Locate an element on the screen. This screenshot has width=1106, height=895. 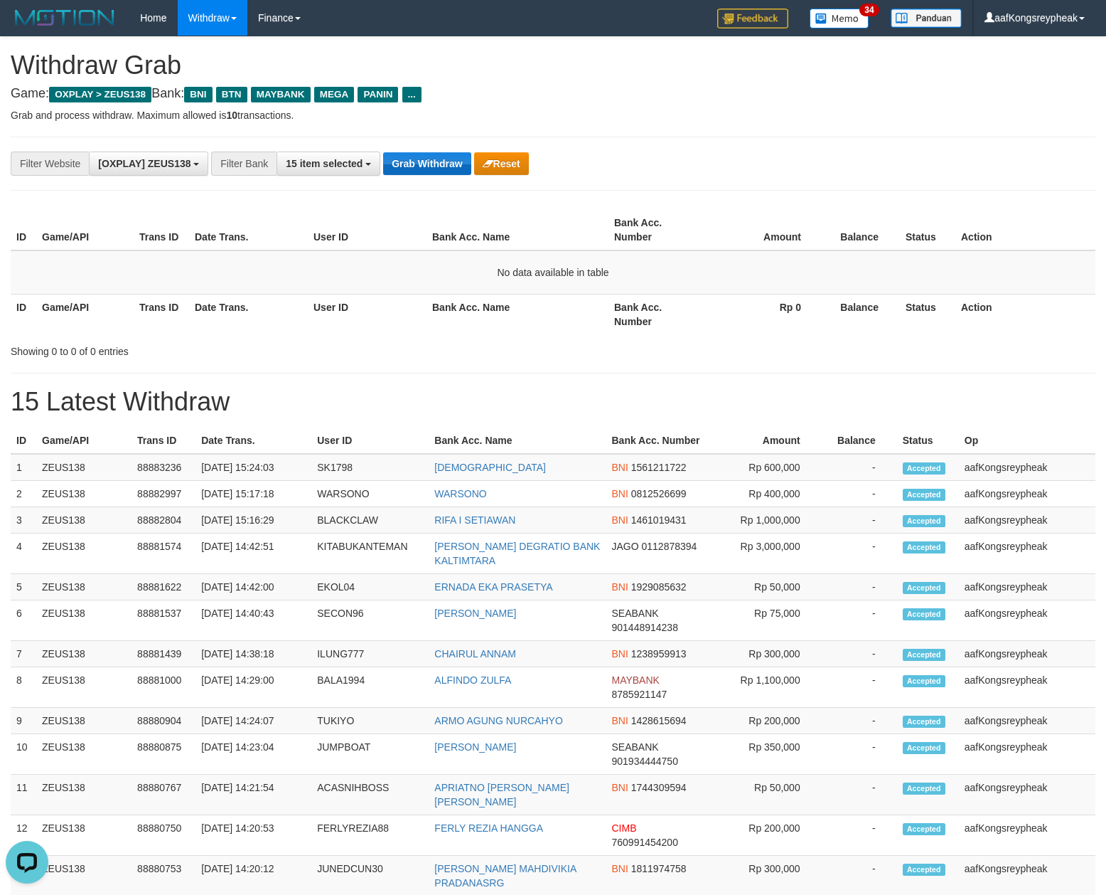
span: BTN is located at coordinates (232, 95).